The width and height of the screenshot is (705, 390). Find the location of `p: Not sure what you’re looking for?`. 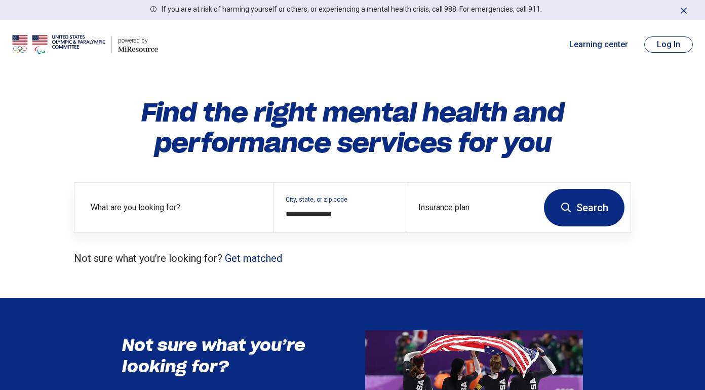

p: Not sure what you’re looking for? is located at coordinates (352, 258).